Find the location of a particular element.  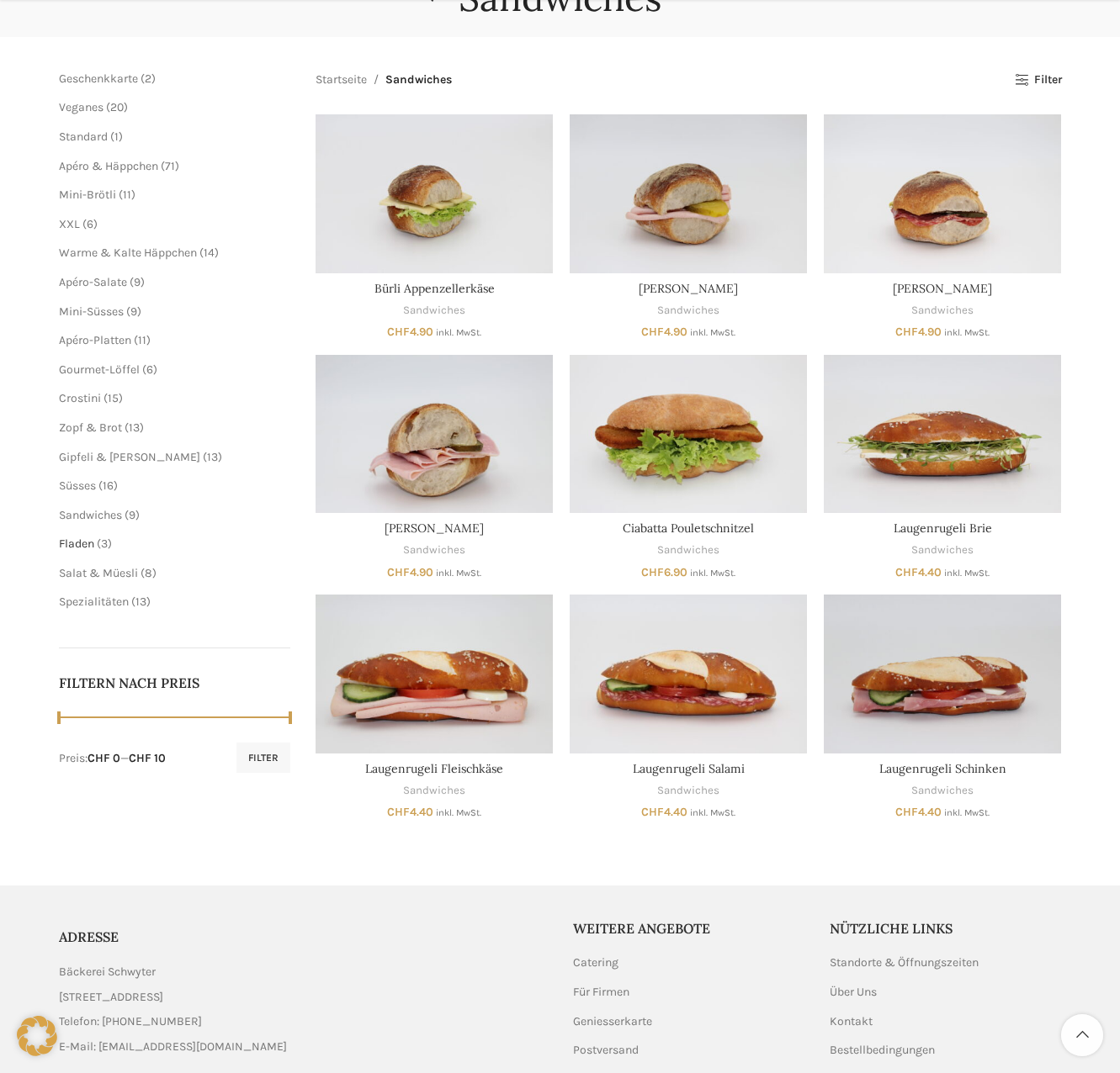

a: Filter is located at coordinates (1037, 80).